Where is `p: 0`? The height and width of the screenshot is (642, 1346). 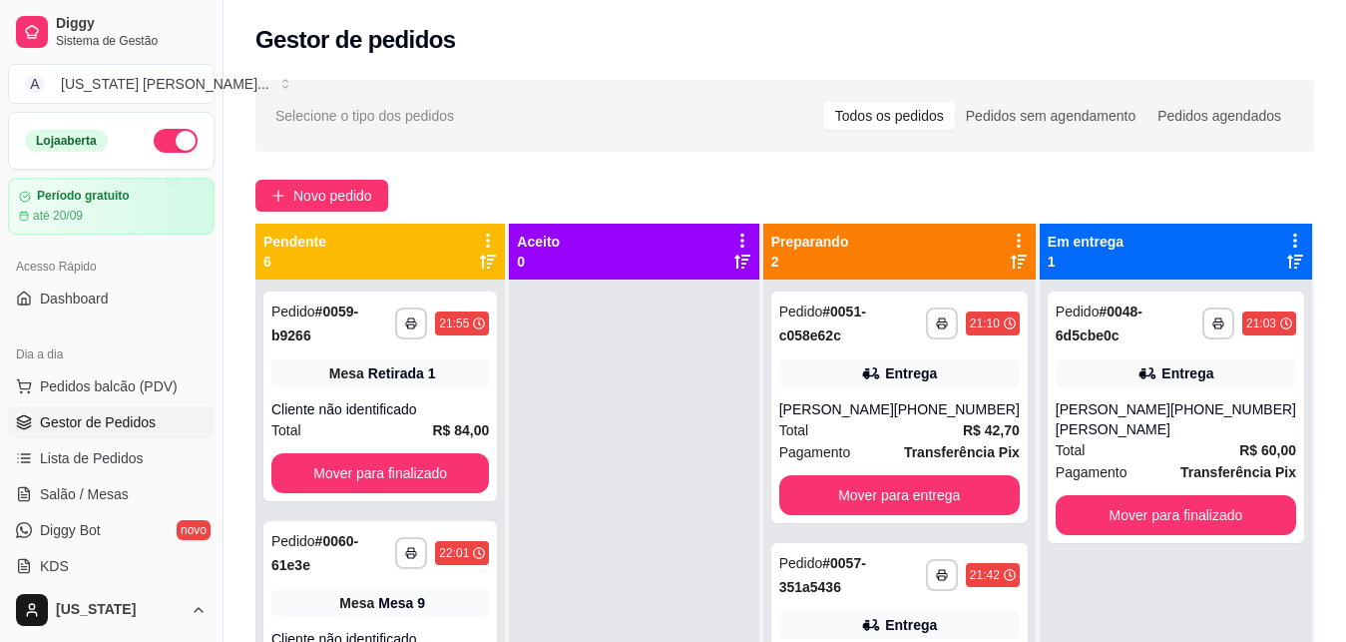 p: 0 is located at coordinates (538, 261).